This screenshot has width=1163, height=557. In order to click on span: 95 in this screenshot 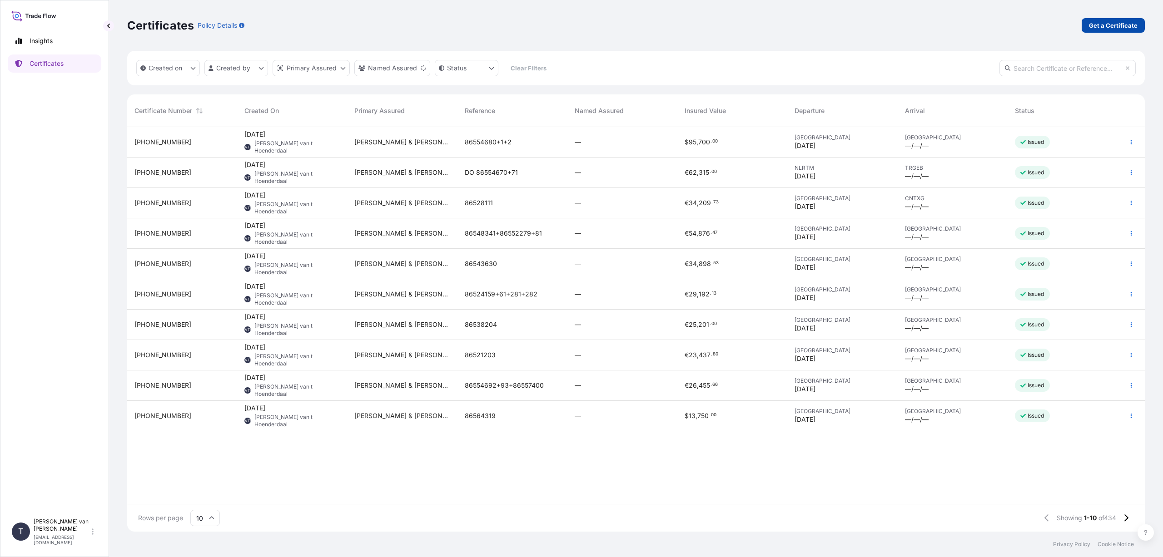, I will do `click(692, 142)`.